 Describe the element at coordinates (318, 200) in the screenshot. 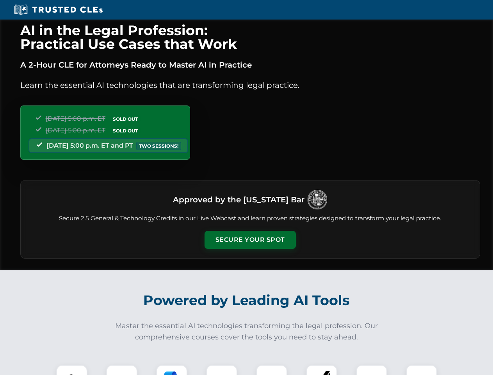

I see `img: Logo` at that location.